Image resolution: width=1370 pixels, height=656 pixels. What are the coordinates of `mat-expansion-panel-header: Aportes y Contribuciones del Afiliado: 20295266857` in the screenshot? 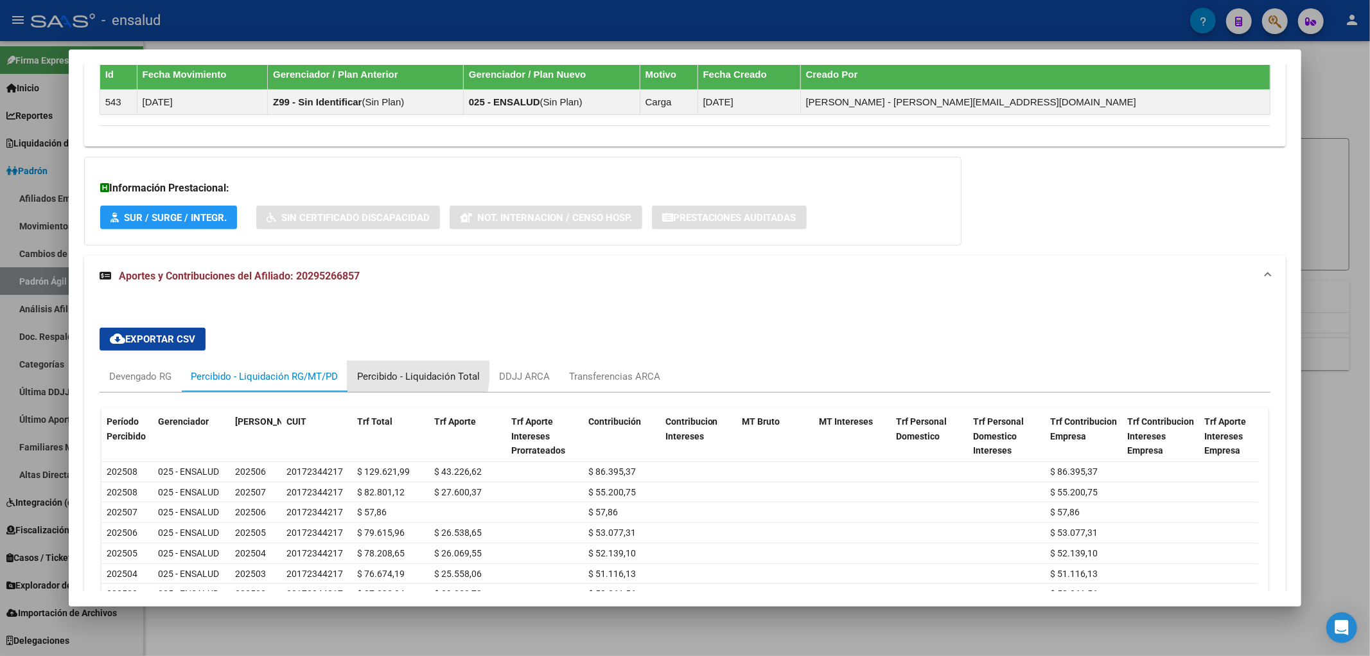 It's located at (685, 276).